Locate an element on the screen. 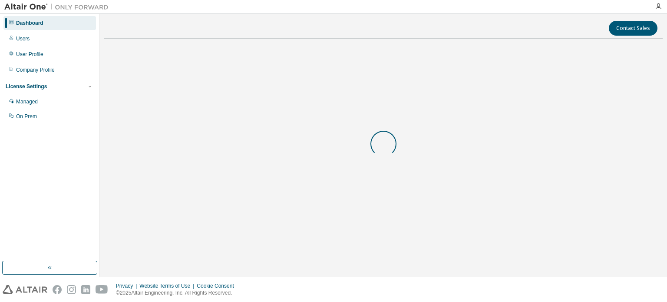  img: Altair One is located at coordinates (59, 7).